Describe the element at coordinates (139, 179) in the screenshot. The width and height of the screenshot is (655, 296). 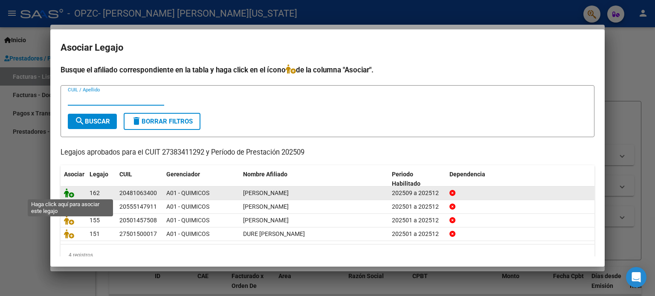
I see `datatable-header-cell: CUIL` at that location.